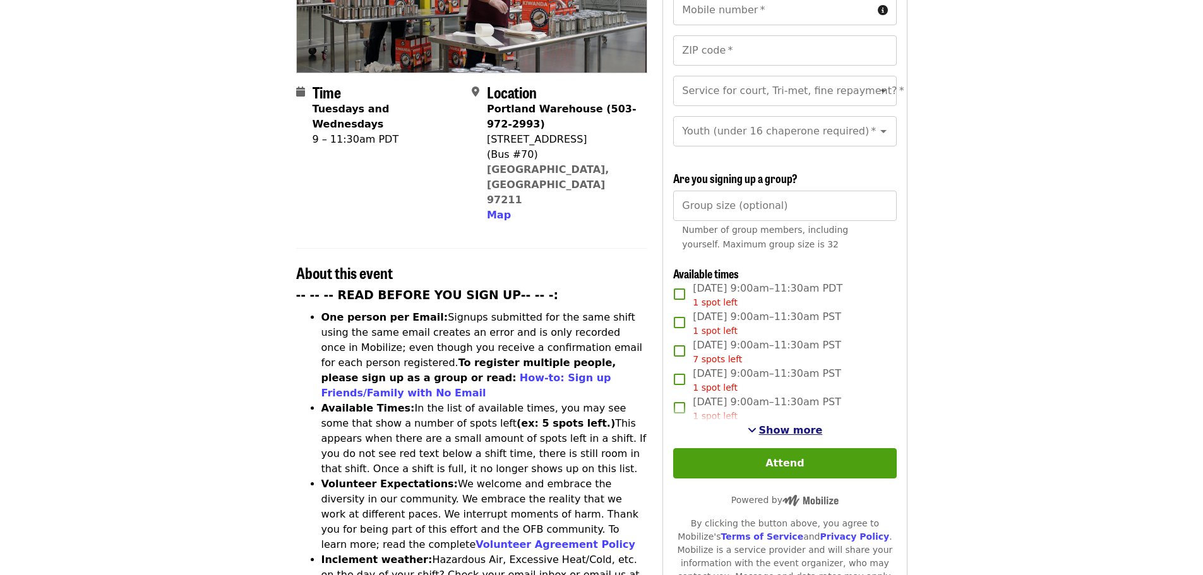  What do you see at coordinates (427, 295) in the screenshot?
I see `strong: -- -- -- READ BEFORE YOU SIGN UP-- -- -:` at bounding box center [427, 295].